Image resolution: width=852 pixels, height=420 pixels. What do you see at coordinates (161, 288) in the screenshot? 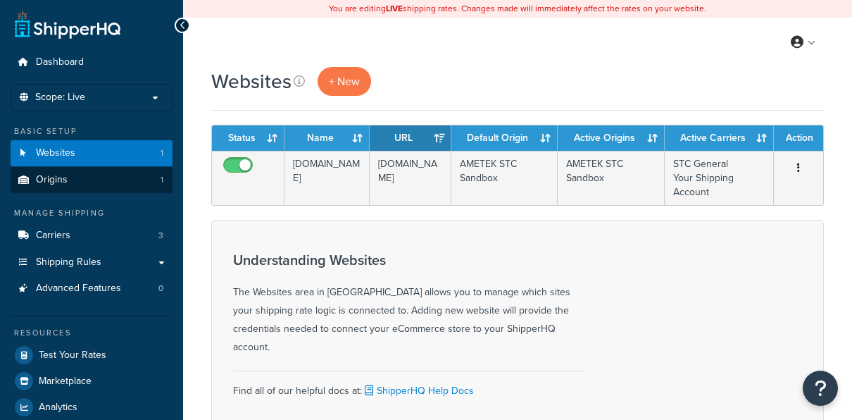
I see `span: 0` at bounding box center [161, 288].